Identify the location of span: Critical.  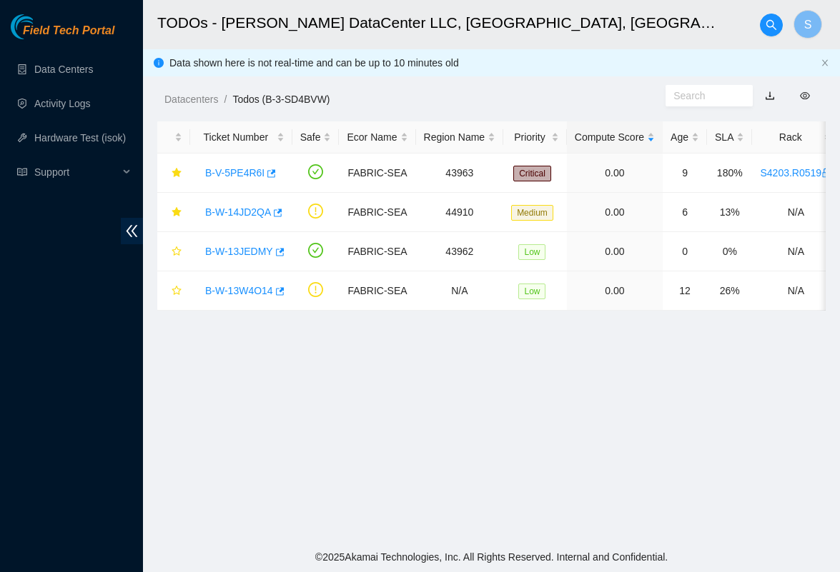
(532, 174).